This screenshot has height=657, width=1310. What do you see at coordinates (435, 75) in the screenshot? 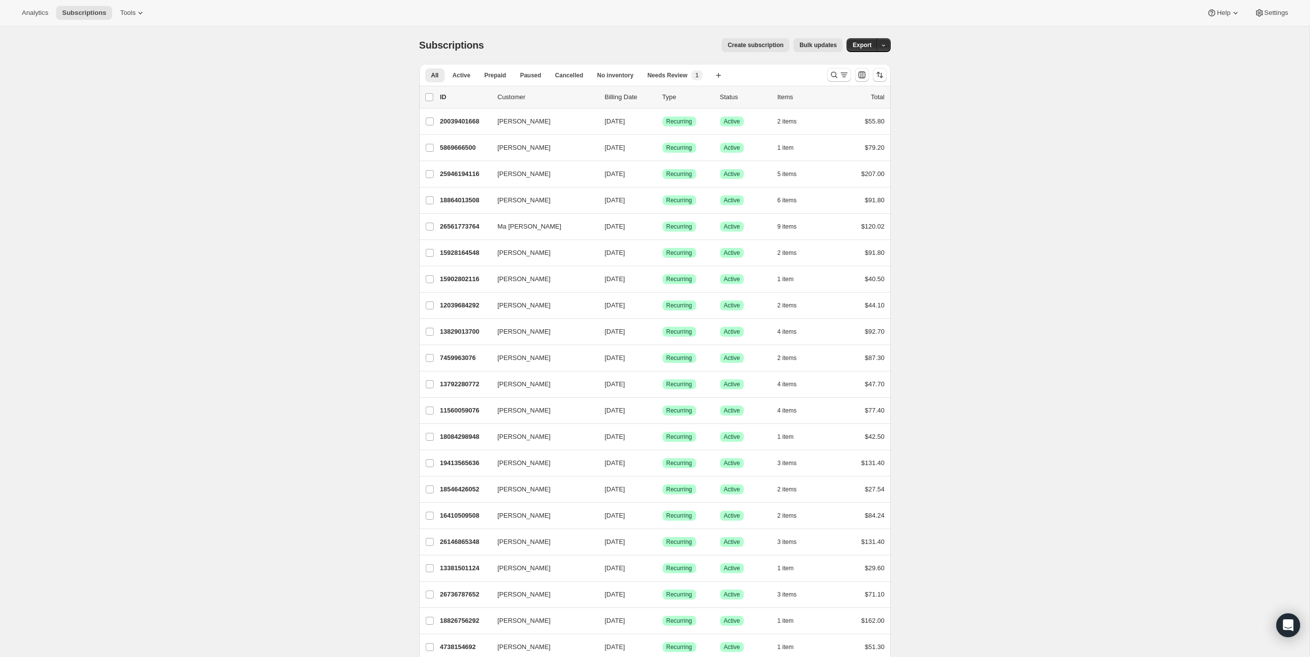
I see `span: All` at bounding box center [435, 75].